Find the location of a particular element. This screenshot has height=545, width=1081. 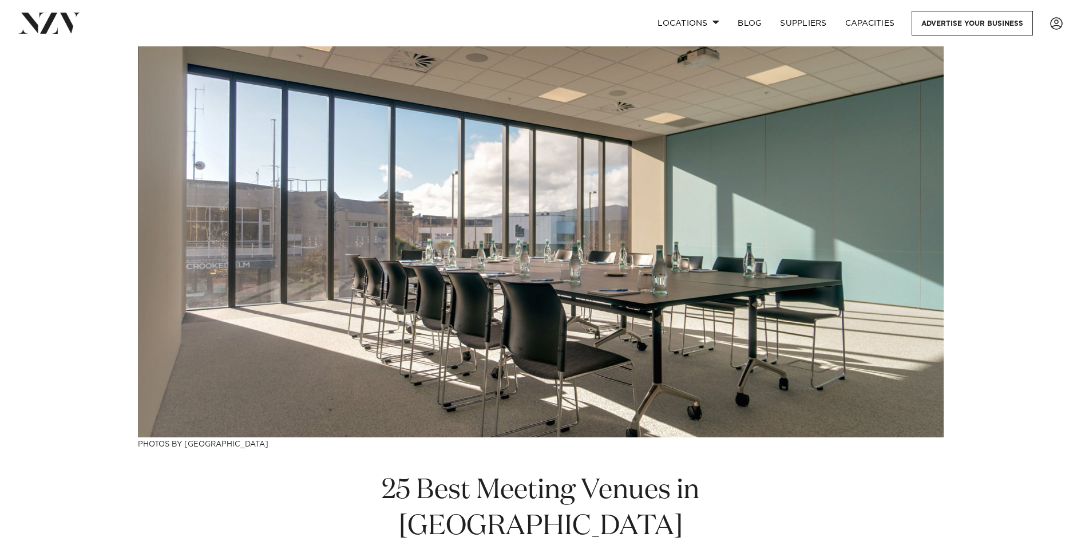

a: Locations is located at coordinates (689, 23).